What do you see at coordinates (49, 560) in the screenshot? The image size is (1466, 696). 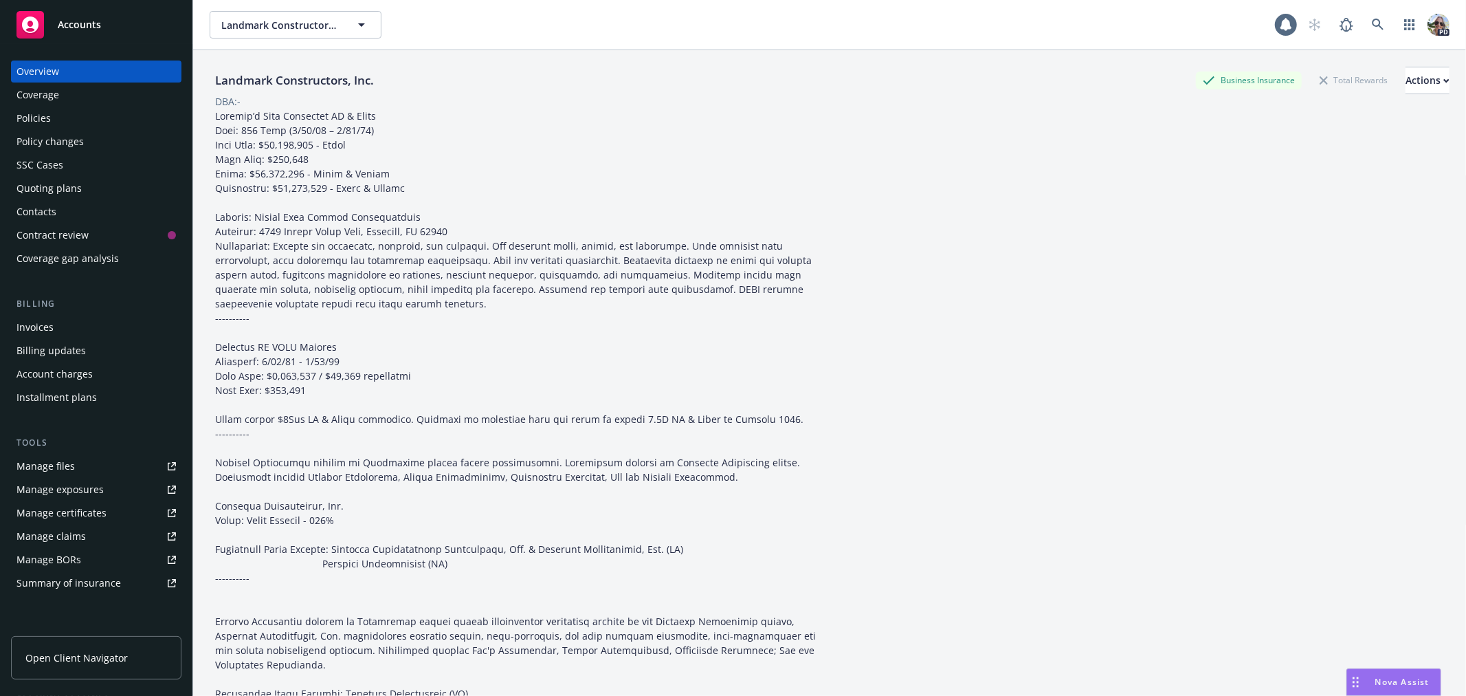 I see `div: Manage BORs` at bounding box center [49, 560].